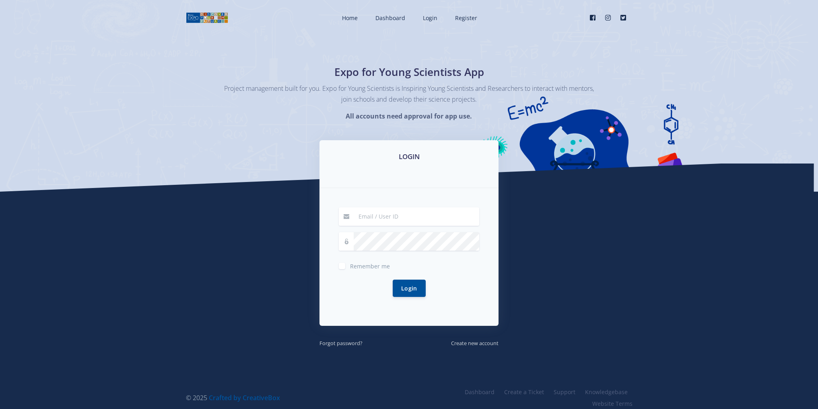 The width and height of the screenshot is (818, 409). I want to click on span: Home, so click(349, 18).